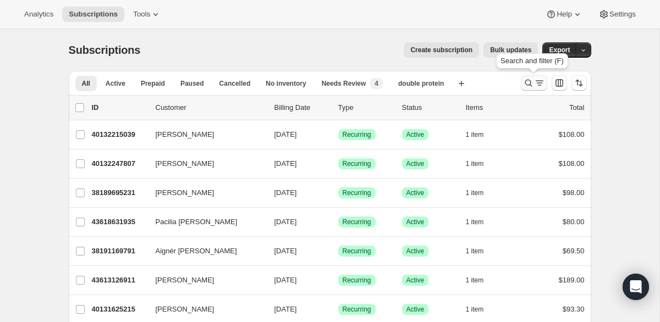 Image resolution: width=660 pixels, height=322 pixels. What do you see at coordinates (617, 14) in the screenshot?
I see `button: Settings` at bounding box center [617, 14].